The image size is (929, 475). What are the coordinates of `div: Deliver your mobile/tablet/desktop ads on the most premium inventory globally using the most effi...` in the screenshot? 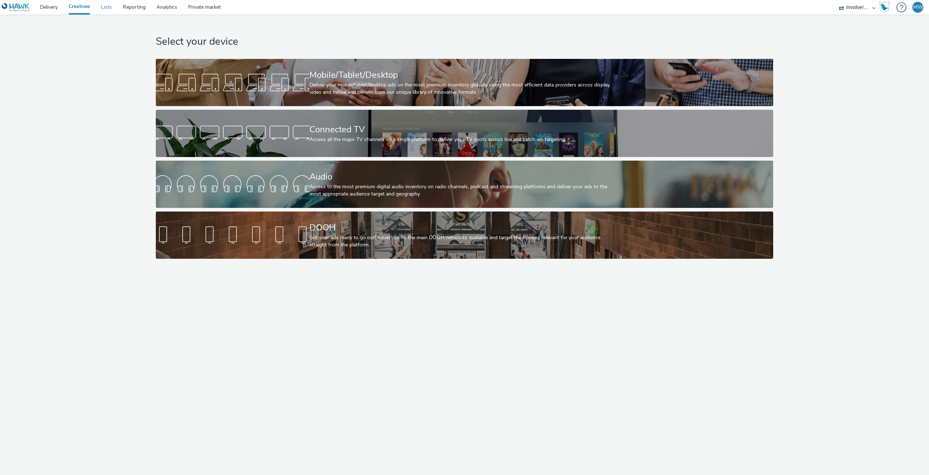 It's located at (463, 89).